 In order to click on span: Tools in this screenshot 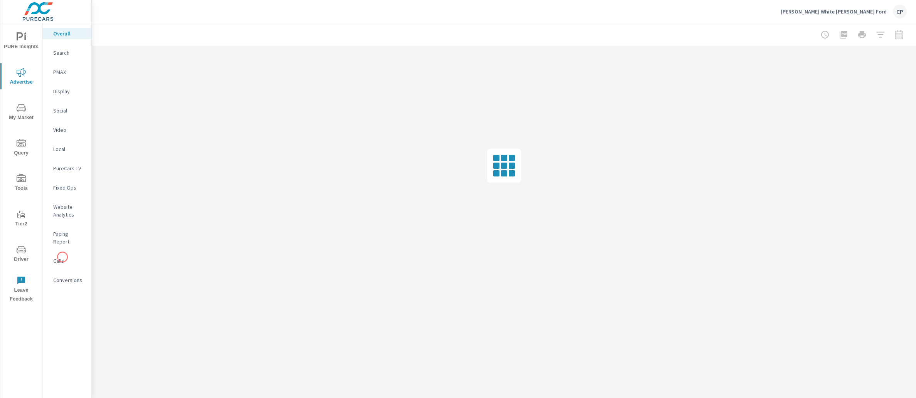, I will do `click(21, 184)`.